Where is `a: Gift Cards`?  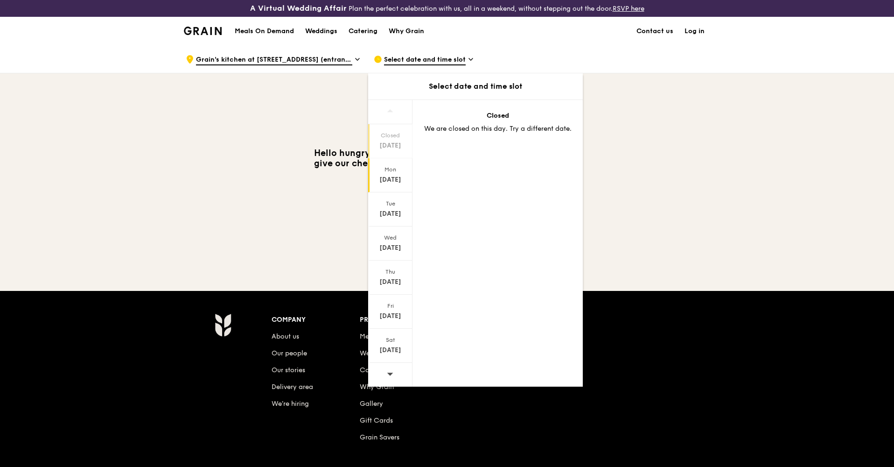
a: Gift Cards is located at coordinates (376, 420).